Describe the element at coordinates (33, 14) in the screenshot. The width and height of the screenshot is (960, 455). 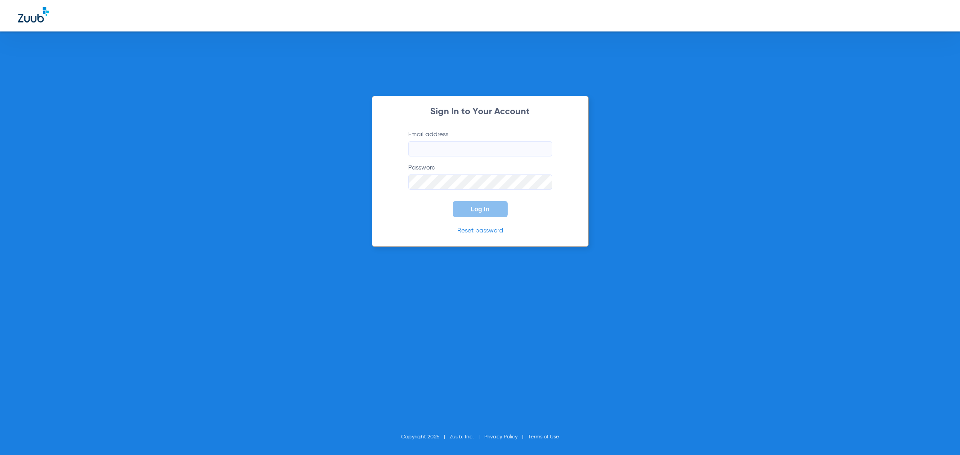
I see `img: Zuub Logo` at that location.